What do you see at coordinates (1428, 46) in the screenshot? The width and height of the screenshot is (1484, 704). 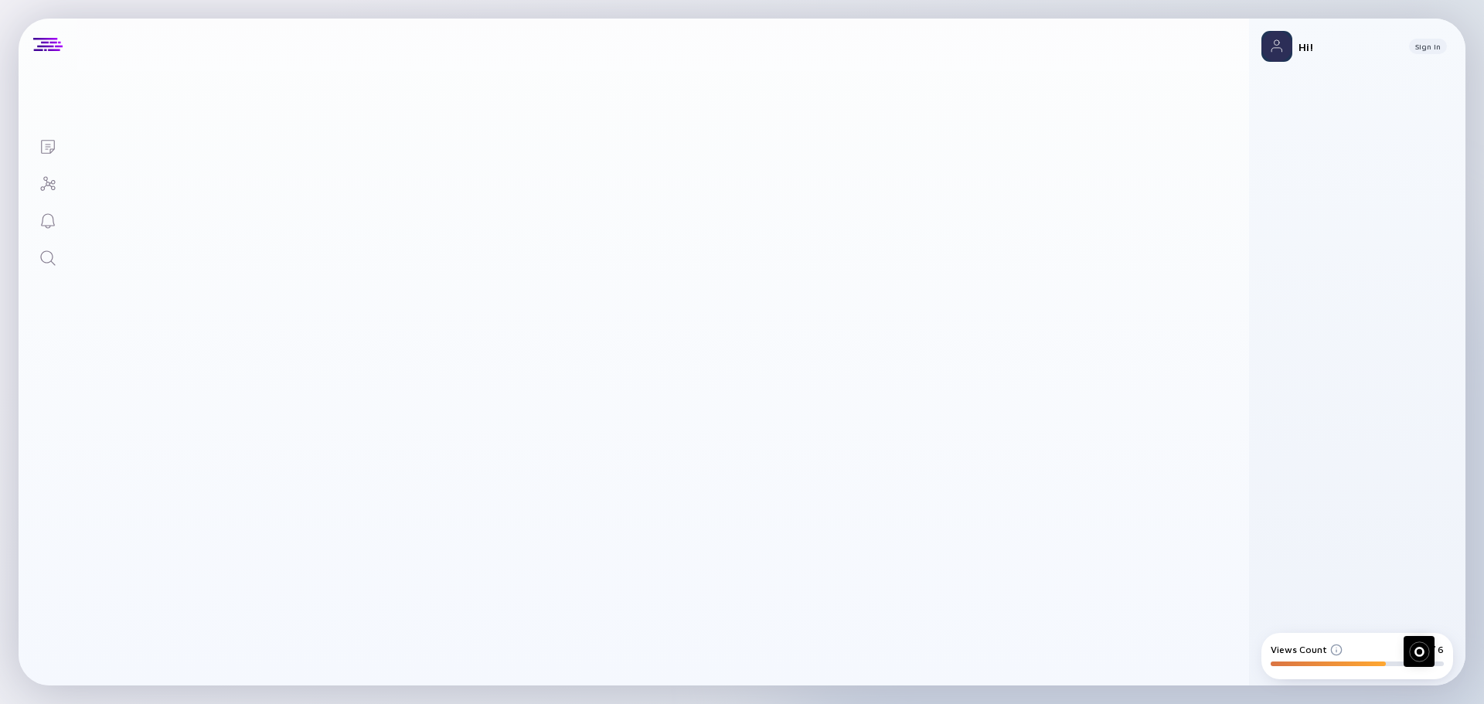 I see `button: Sign In` at bounding box center [1428, 46].